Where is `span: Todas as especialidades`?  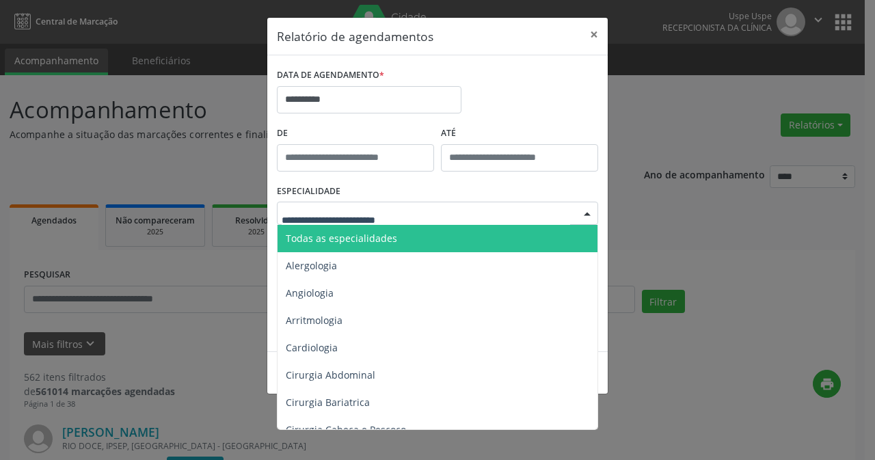
span: Todas as especialidades is located at coordinates (341, 238).